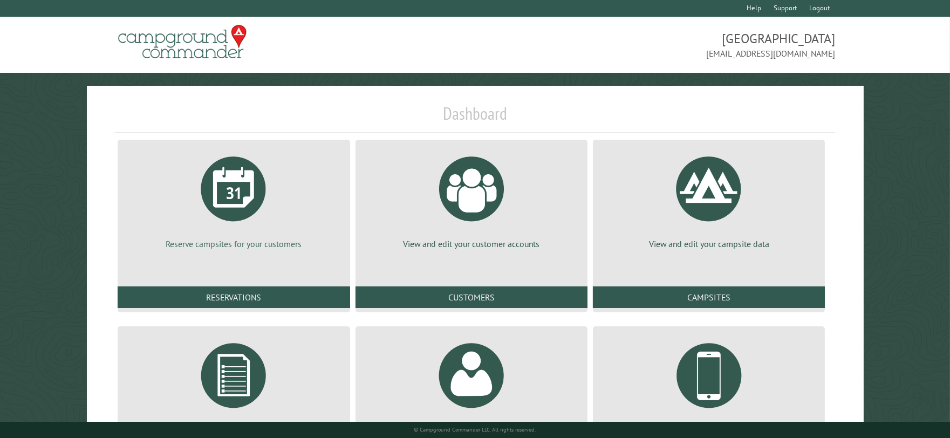 The image size is (950, 438). What do you see at coordinates (475, 118) in the screenshot?
I see `h1: Dashboard` at bounding box center [475, 118].